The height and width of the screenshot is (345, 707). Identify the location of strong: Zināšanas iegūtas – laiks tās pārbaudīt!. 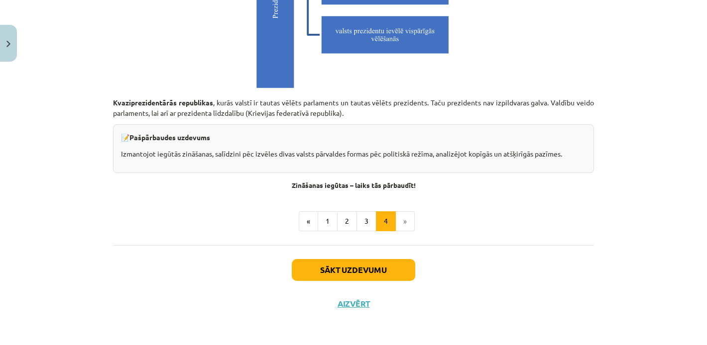
(353, 185).